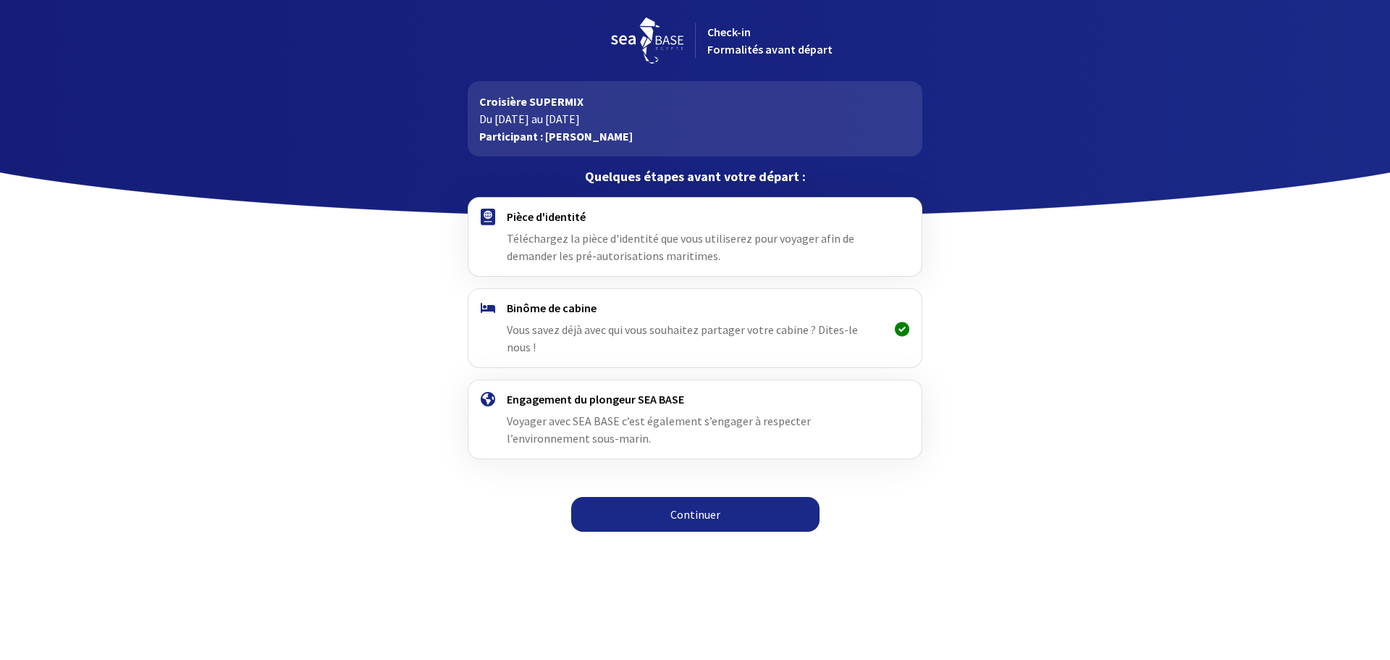 Image resolution: width=1390 pixels, height=660 pixels. What do you see at coordinates (770, 41) in the screenshot?
I see `span: Check-in Formalités avant départ` at bounding box center [770, 41].